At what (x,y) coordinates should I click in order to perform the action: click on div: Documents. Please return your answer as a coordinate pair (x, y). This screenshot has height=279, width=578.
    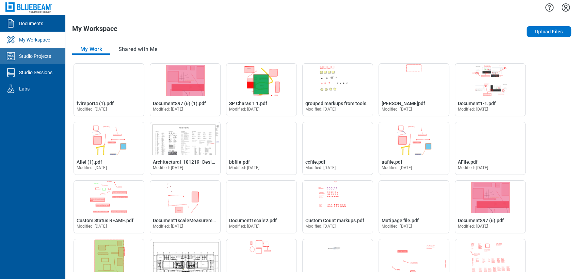
    Looking at the image, I should click on (31, 23).